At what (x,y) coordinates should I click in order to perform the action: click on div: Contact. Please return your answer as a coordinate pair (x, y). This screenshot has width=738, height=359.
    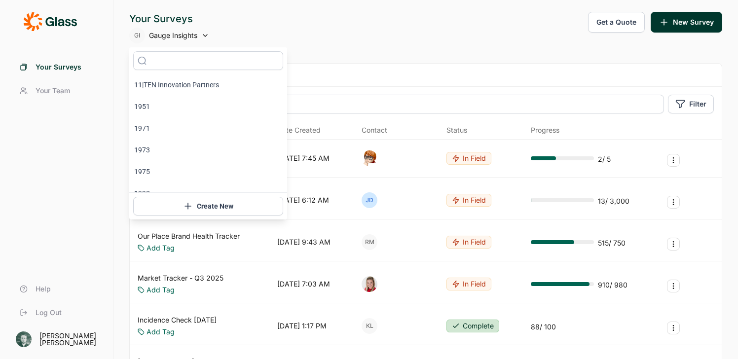
    Looking at the image, I should click on (375, 130).